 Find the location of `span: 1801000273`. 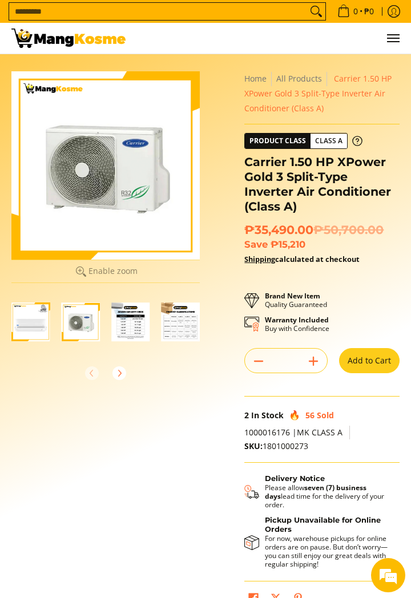

span: 1801000273 is located at coordinates (276, 445).